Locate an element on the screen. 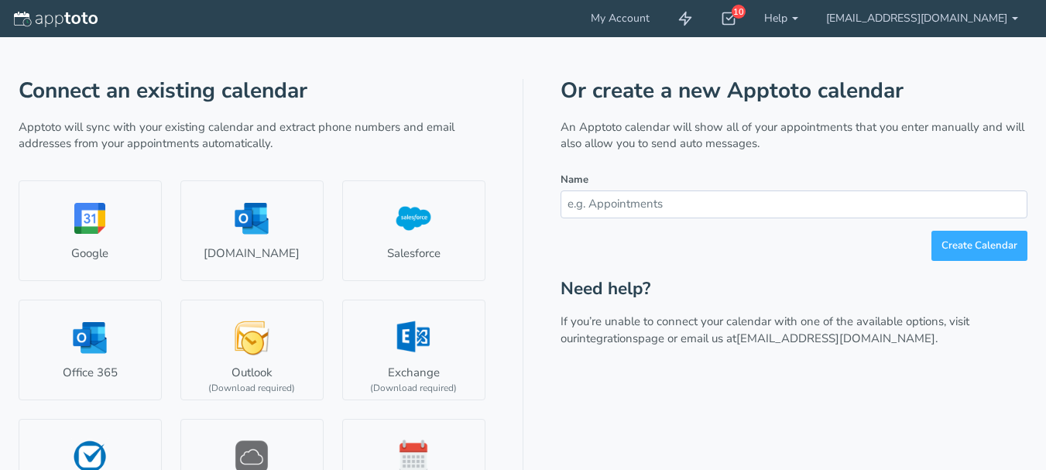  a: Google is located at coordinates (90, 231).